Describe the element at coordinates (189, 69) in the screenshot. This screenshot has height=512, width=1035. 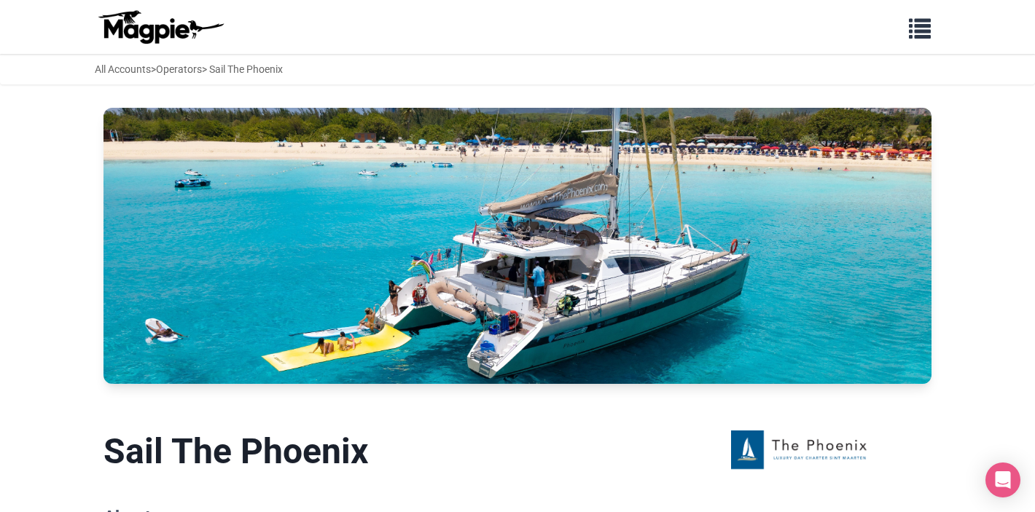
I see `div: > > Sail The Phoenix` at that location.